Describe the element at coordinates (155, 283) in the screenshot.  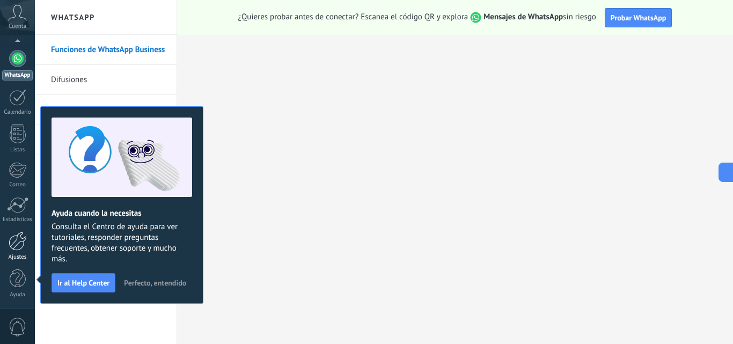
I see `button: Perfecto, entendido` at that location.